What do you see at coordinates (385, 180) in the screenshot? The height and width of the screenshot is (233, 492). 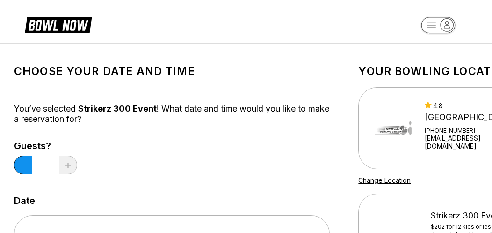 I see `a: Change Location` at bounding box center [385, 180].